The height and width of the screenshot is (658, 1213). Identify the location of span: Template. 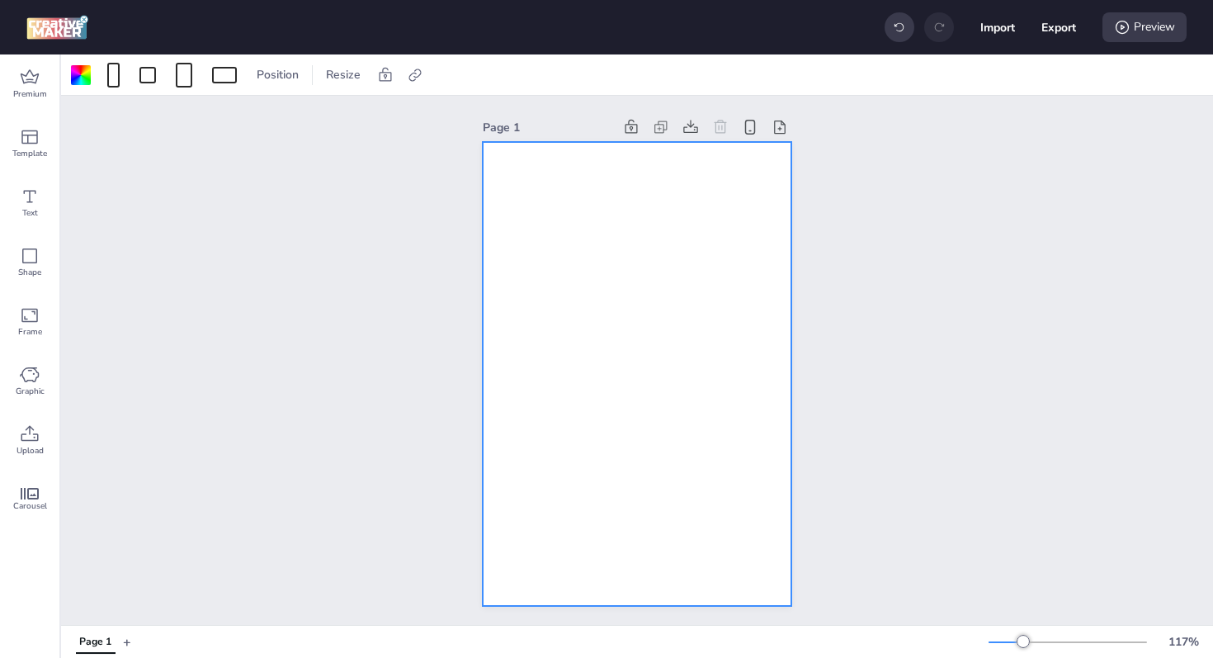
(30, 153).